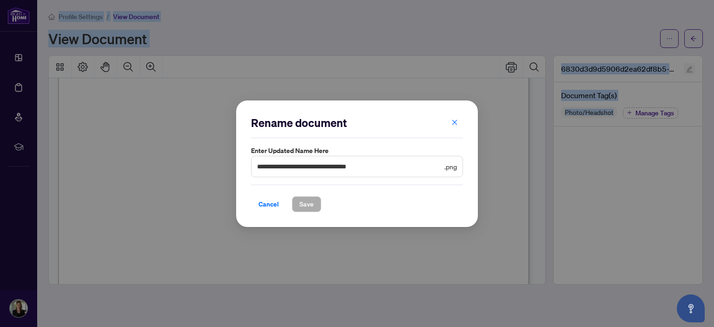 This screenshot has height=327, width=714. I want to click on span: close, so click(455, 122).